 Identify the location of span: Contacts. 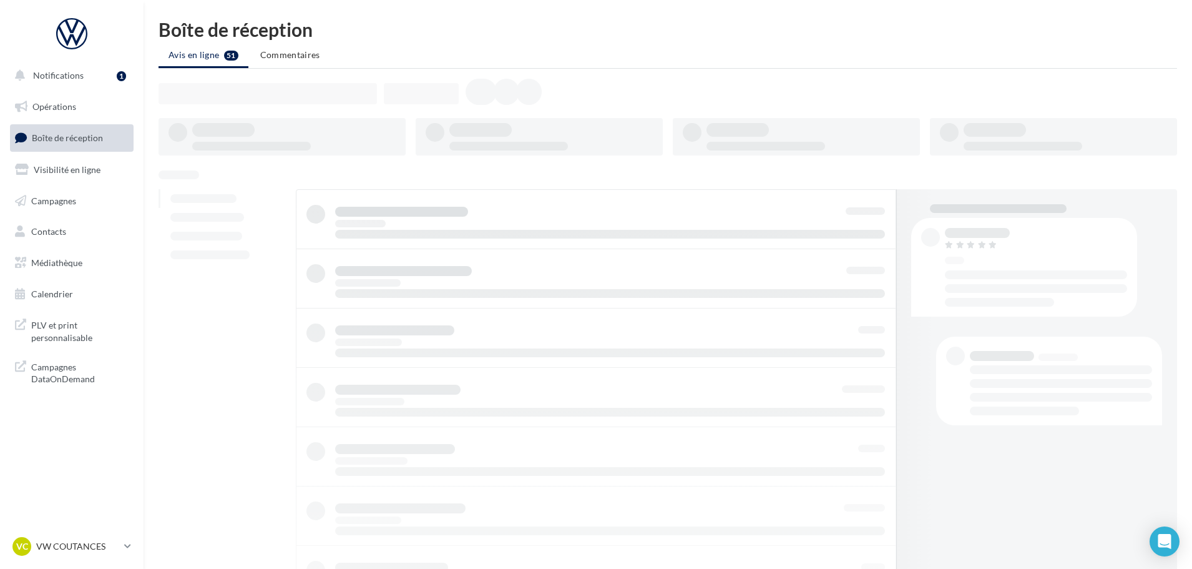
(49, 231).